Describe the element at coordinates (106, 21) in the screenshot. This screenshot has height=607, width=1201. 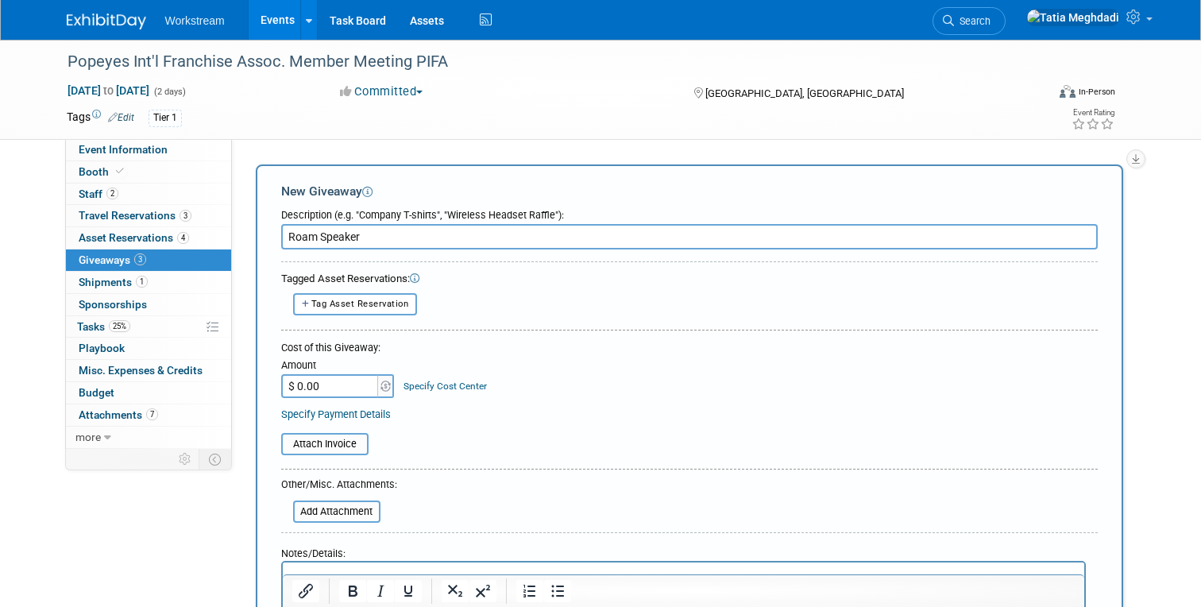
I see `img: ExhibitDay` at that location.